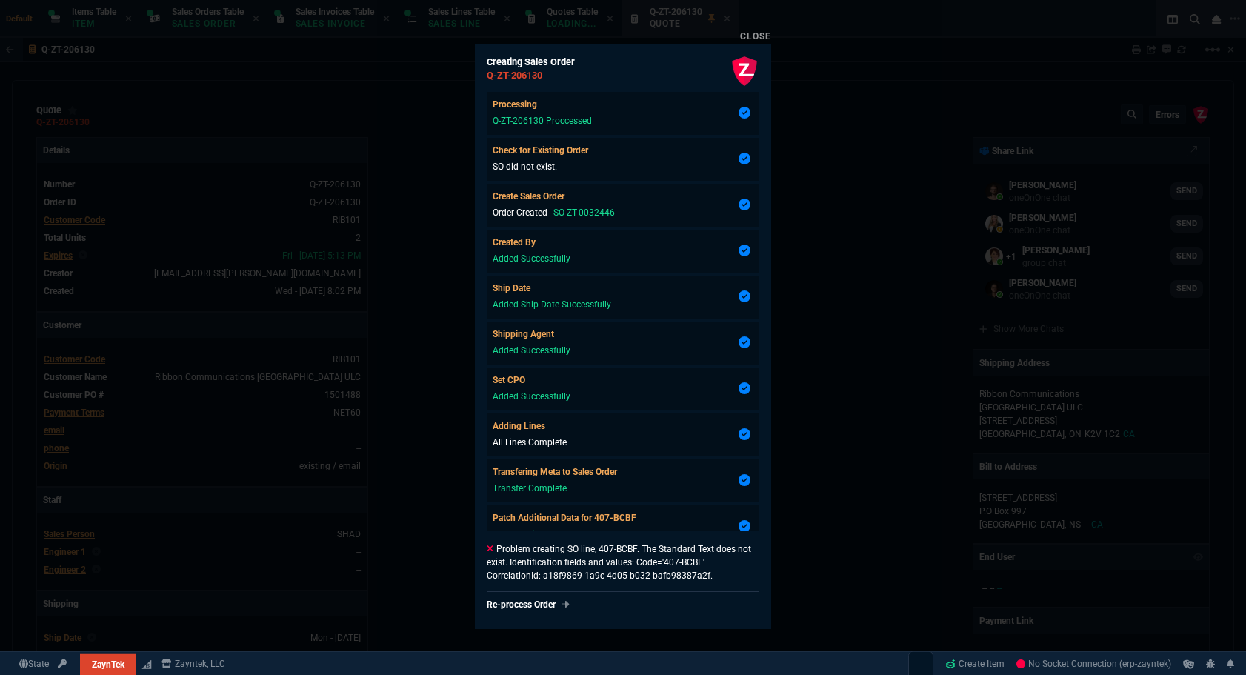 The height and width of the screenshot is (675, 1246). Describe the element at coordinates (534, 334) in the screenshot. I see `p: Shipping Agent` at that location.